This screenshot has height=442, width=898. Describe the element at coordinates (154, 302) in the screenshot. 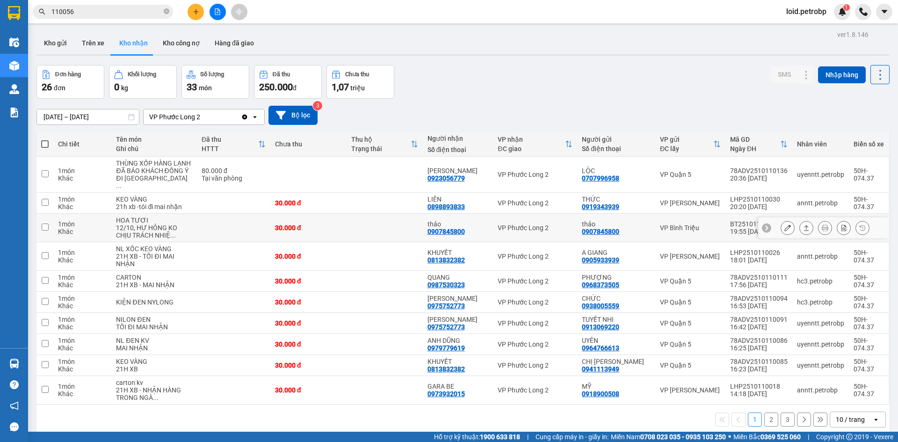

I see `div: KIỆN ĐEN NYLONG` at that location.